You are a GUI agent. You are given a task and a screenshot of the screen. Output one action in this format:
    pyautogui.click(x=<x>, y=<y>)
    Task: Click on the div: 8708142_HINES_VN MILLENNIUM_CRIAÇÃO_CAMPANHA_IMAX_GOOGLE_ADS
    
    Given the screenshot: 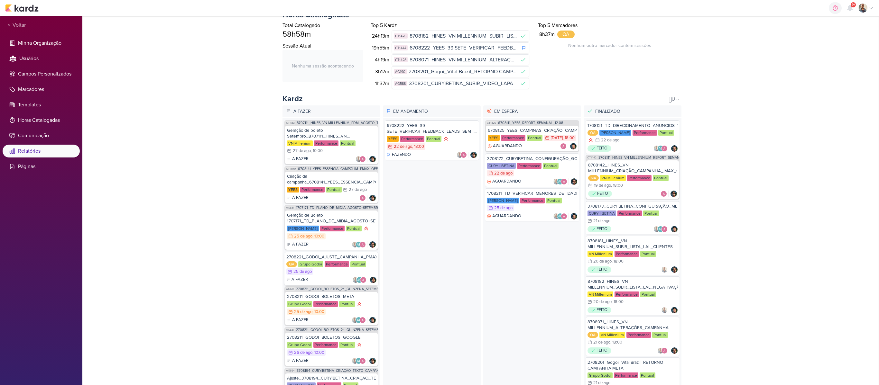 What is the action you would take?
    pyautogui.click(x=632, y=168)
    